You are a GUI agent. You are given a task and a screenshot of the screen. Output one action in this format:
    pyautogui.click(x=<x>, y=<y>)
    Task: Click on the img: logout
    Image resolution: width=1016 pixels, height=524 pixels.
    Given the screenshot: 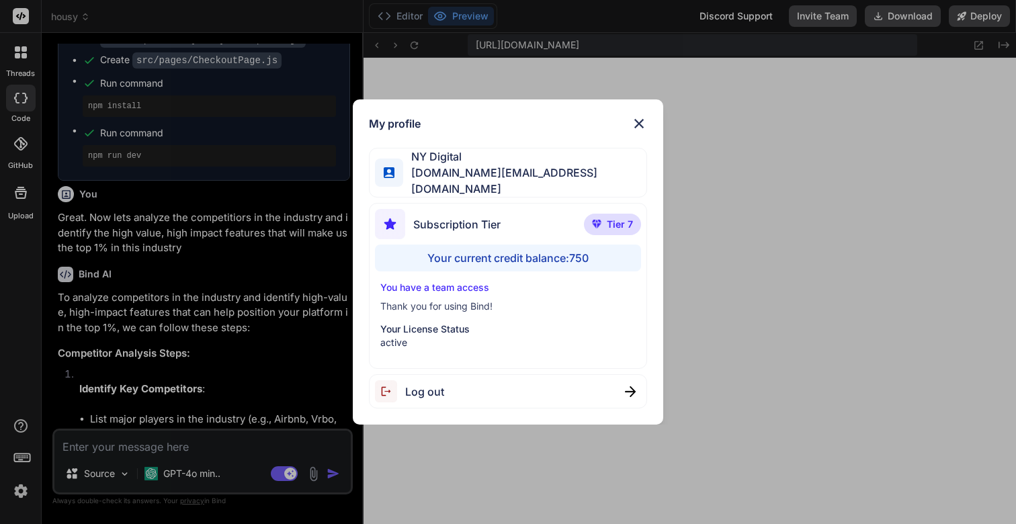 What is the action you would take?
    pyautogui.click(x=390, y=391)
    